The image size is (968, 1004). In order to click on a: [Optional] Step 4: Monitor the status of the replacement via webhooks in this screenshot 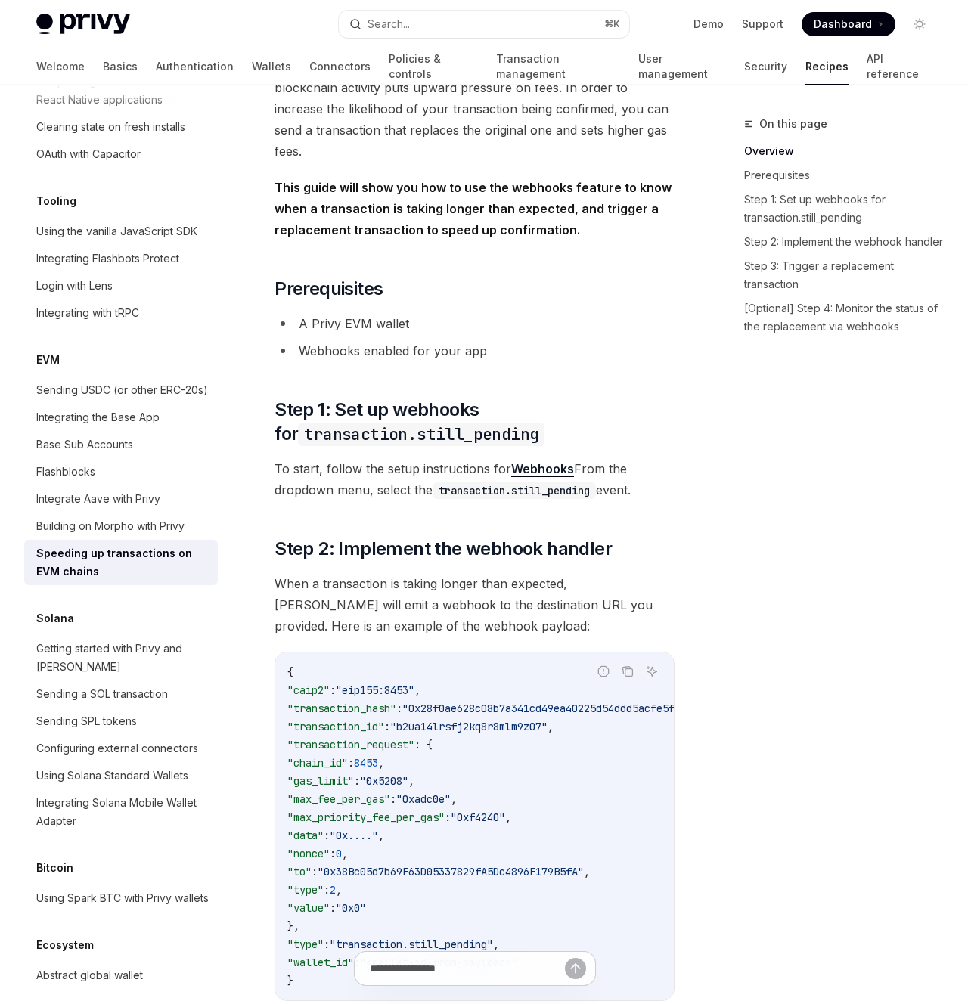, I will do `click(844, 318)`.